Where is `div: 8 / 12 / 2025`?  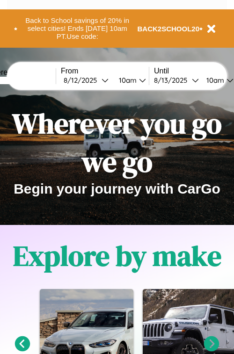 div: 8 / 12 / 2025 is located at coordinates (82, 80).